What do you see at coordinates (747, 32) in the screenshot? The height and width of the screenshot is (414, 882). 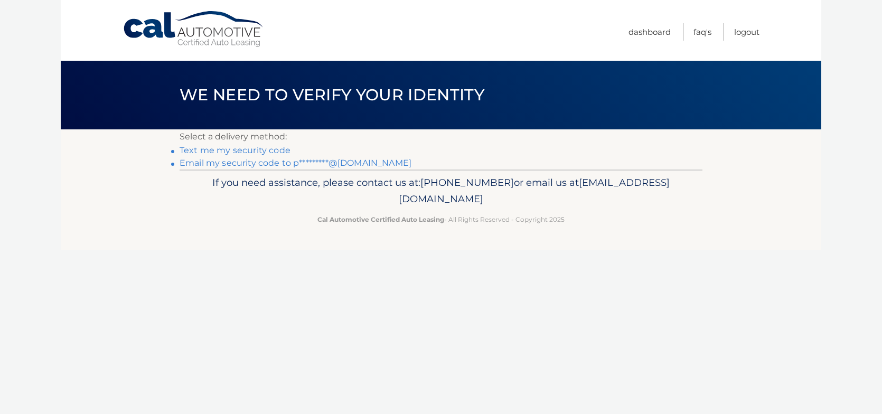 I see `a: Logout` at bounding box center [747, 32].